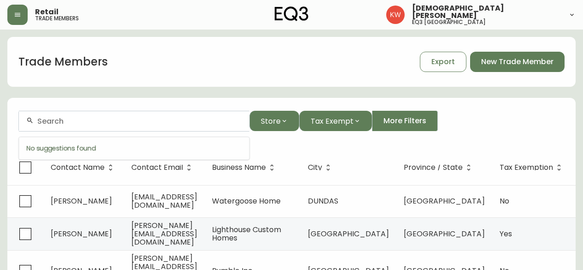 Image resolution: width=583 pixels, height=270 pixels. Describe the element at coordinates (134, 148) in the screenshot. I see `div: No suggestions found` at that location.